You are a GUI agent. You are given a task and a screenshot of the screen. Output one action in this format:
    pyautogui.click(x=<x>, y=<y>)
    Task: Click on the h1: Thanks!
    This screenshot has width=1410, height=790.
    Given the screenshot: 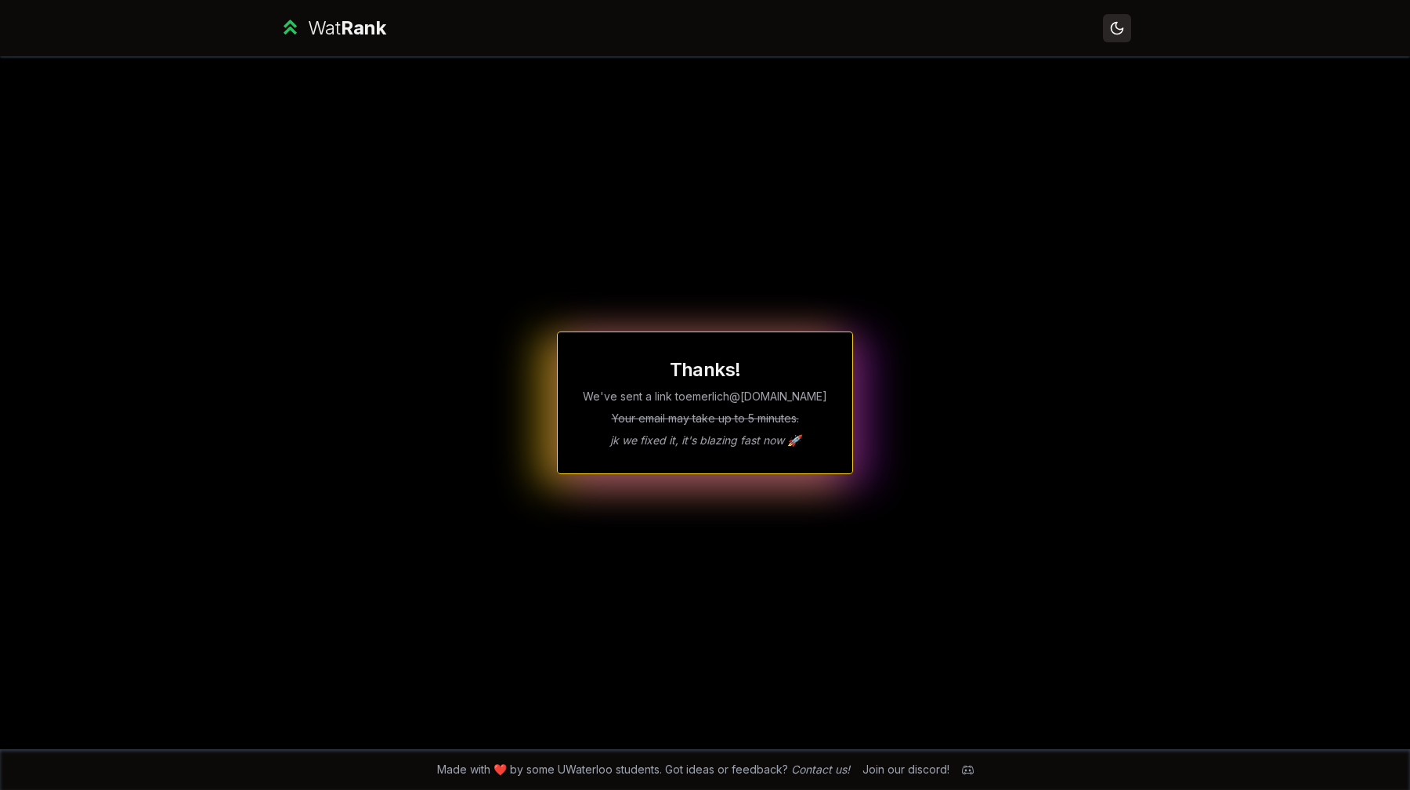 What is the action you would take?
    pyautogui.click(x=705, y=370)
    